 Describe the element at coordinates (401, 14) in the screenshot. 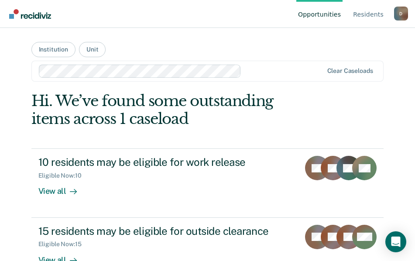

I see `div: D` at that location.